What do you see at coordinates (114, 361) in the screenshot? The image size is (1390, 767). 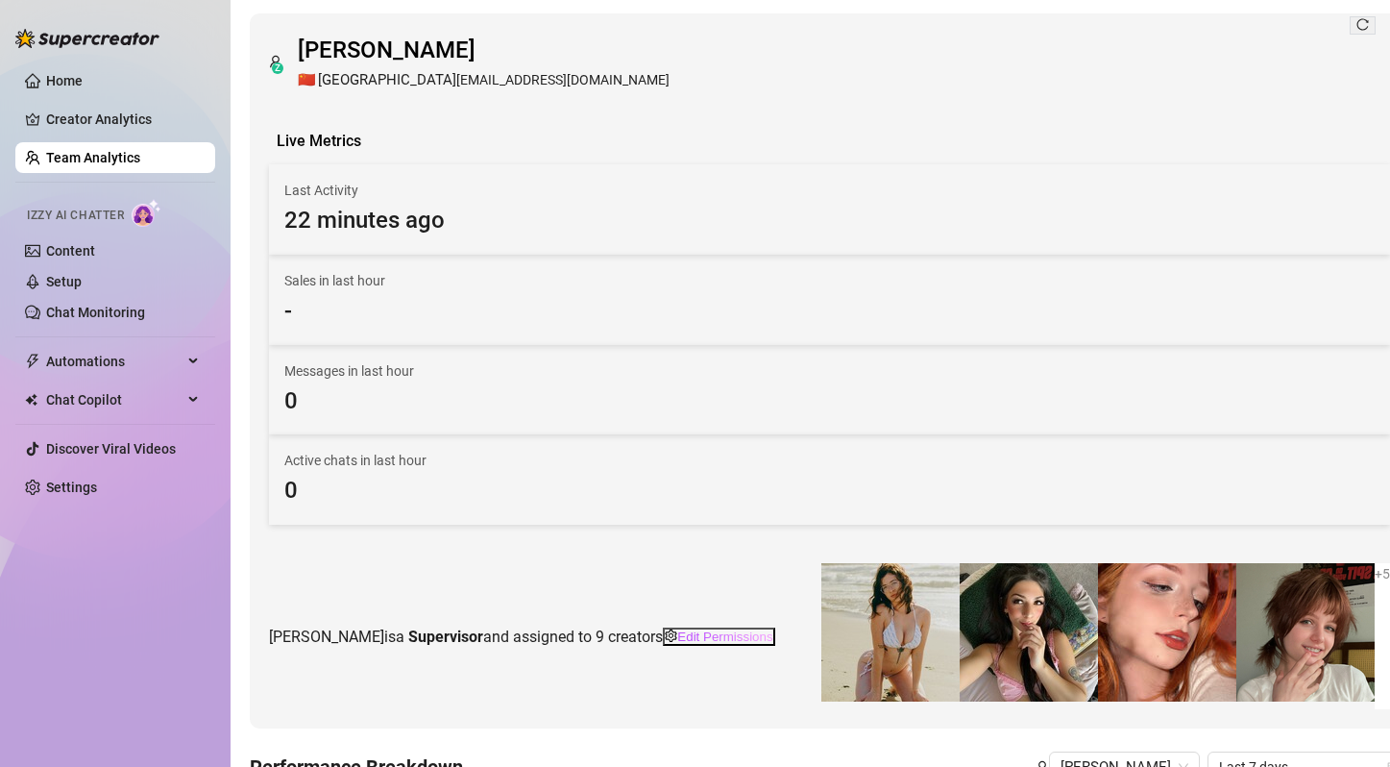 I see `span: Automations` at bounding box center [114, 361].